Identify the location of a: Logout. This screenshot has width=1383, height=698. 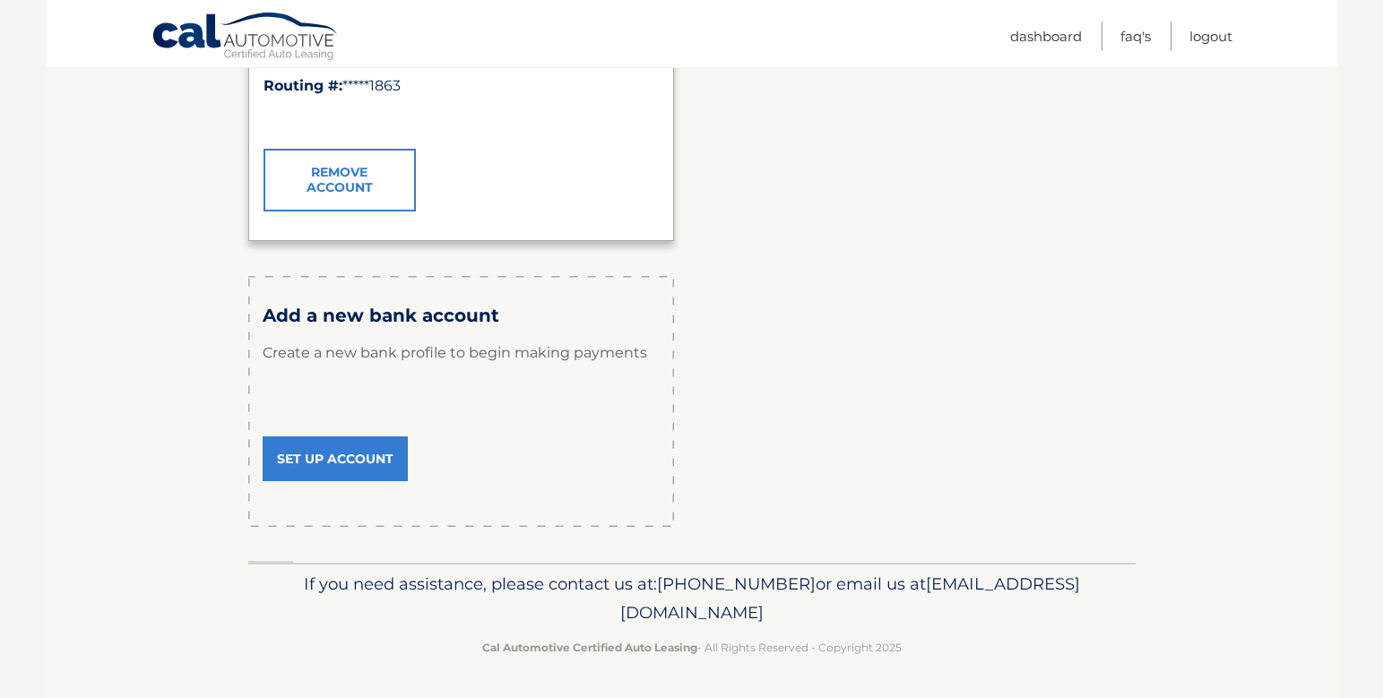
(1211, 36).